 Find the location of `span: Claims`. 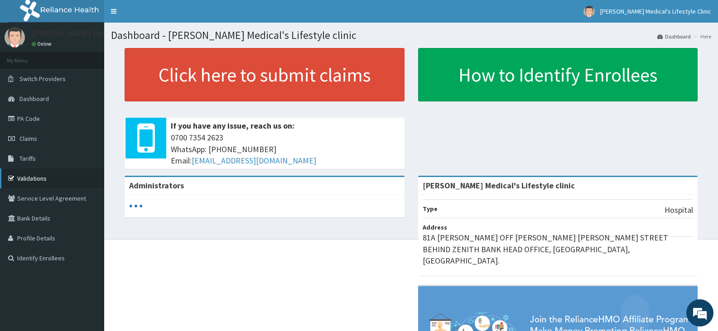

span: Claims is located at coordinates (28, 139).